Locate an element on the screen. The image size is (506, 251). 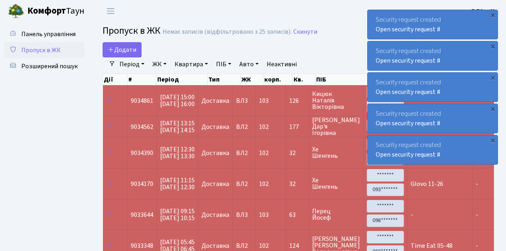
span: 9034861 is located at coordinates (142, 101).